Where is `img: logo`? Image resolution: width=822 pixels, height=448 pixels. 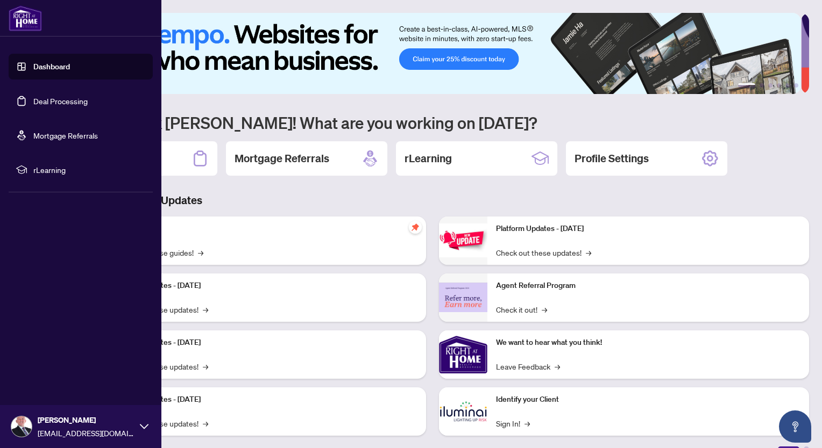
img: logo is located at coordinates (25, 18).